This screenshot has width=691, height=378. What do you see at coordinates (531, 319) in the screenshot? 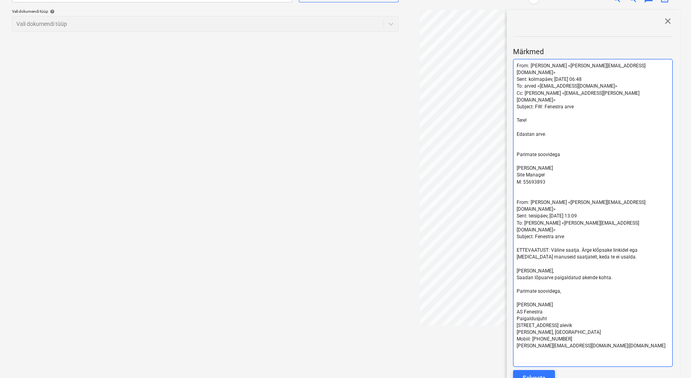
I see `span: Paigaldusjuht` at bounding box center [531, 319].